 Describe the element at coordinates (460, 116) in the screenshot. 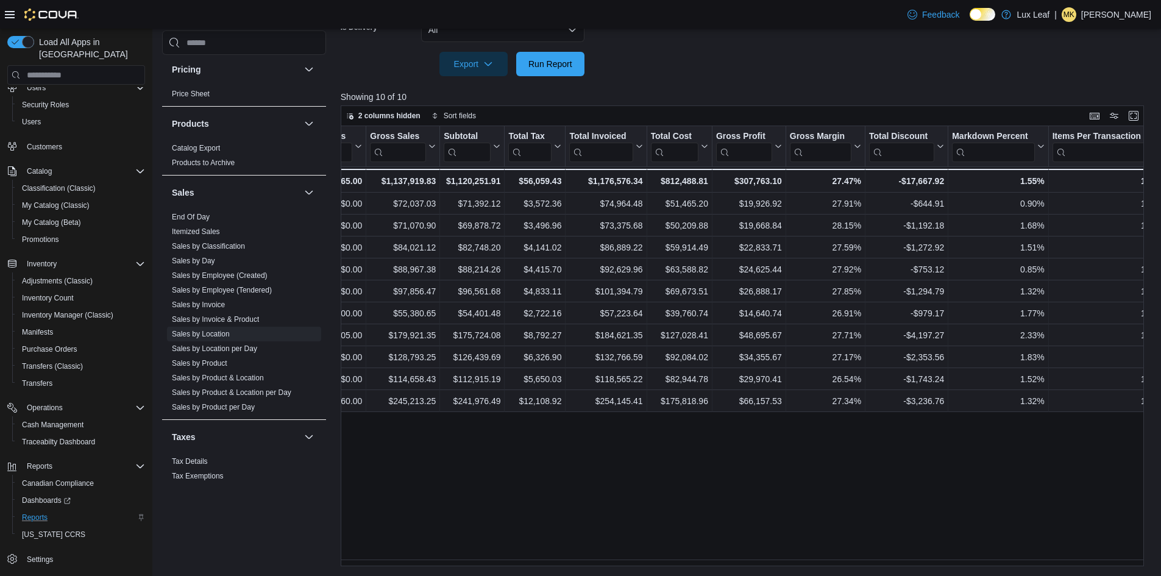

I see `span: Sort fields` at that location.